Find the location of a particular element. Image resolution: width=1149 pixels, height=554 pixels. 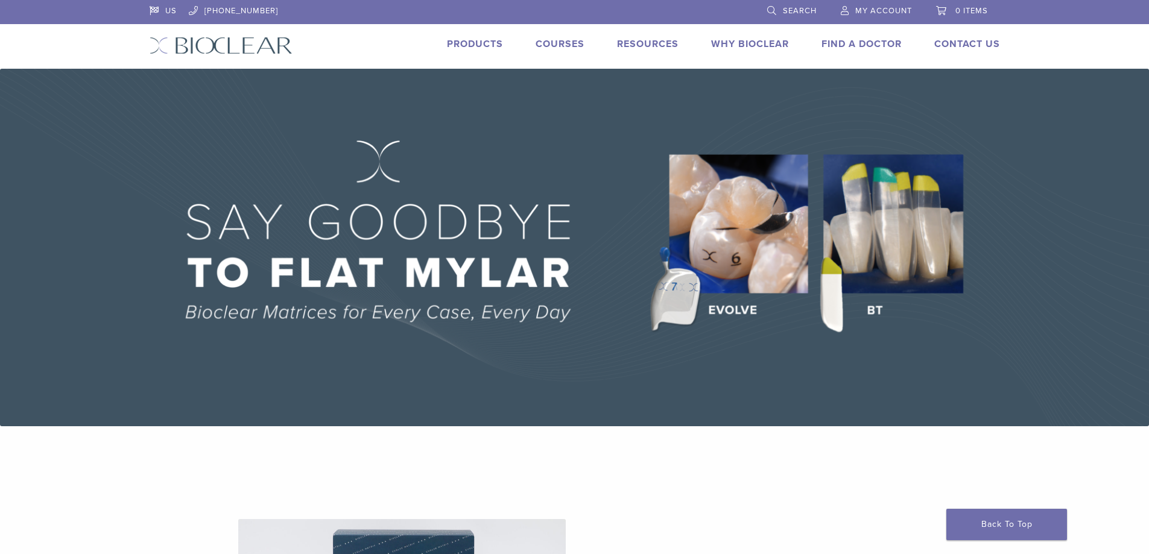

a: Resources is located at coordinates (648, 44).